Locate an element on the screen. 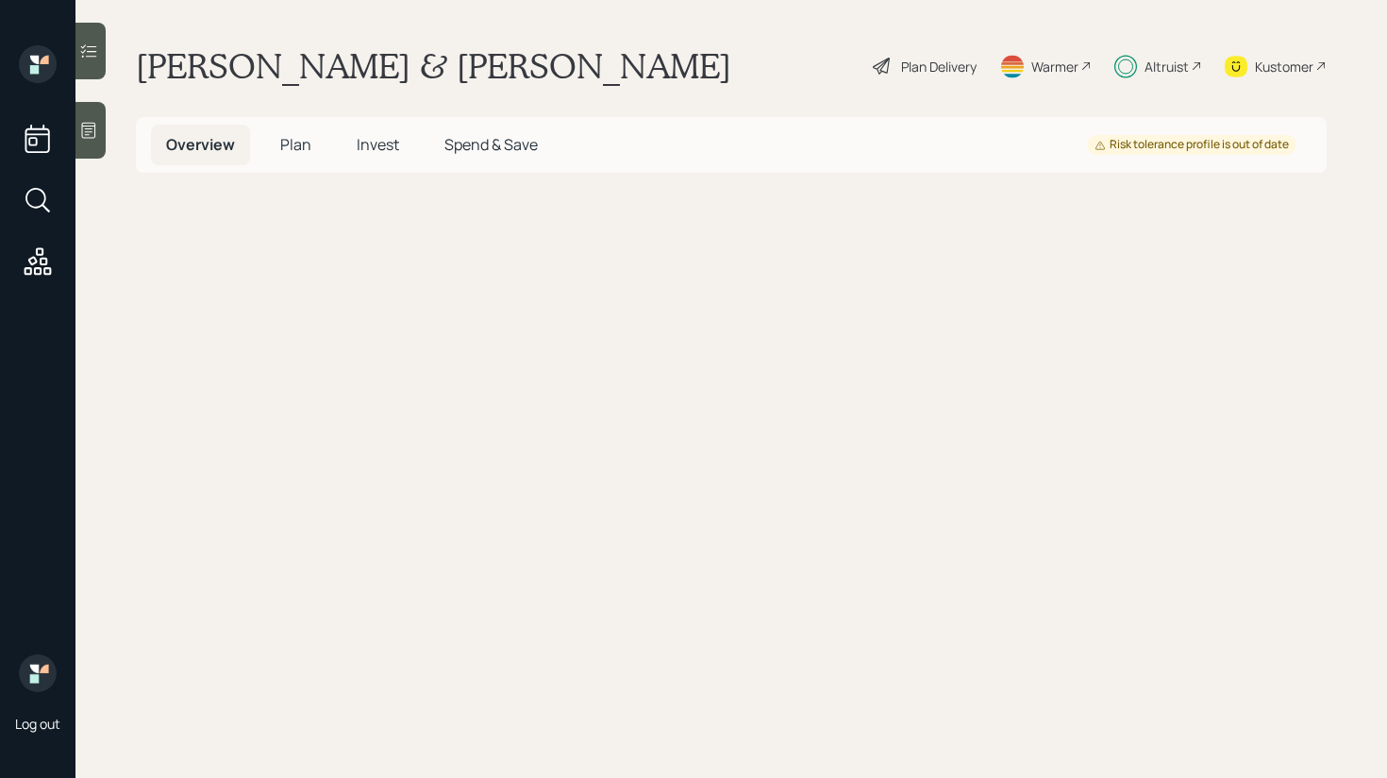 The width and height of the screenshot is (1387, 778). span: Overview is located at coordinates (200, 144).